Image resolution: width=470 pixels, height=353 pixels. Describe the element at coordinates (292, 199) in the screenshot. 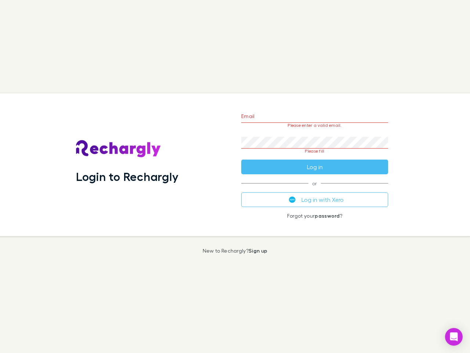

I see `img: Xero's logo` at that location.